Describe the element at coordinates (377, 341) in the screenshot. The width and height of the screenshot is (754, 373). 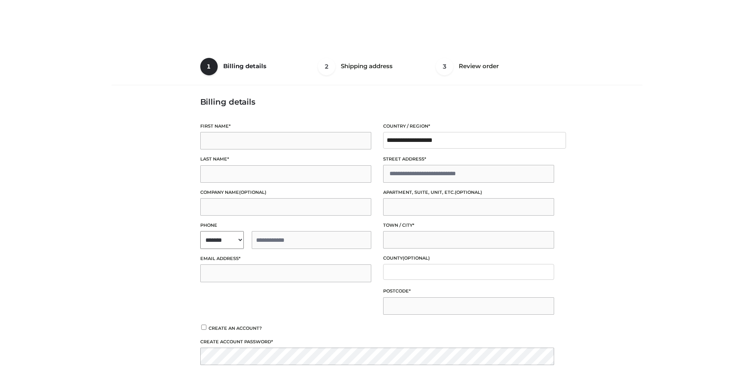
I see `label: Create account password` at that location.